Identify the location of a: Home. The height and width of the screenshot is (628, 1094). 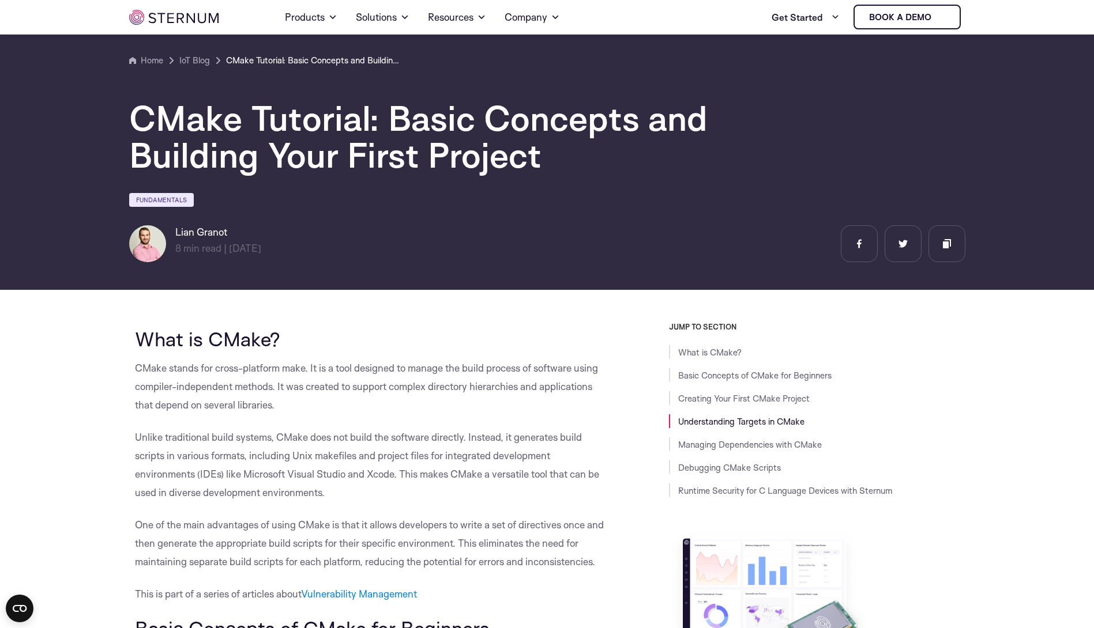
(146, 61).